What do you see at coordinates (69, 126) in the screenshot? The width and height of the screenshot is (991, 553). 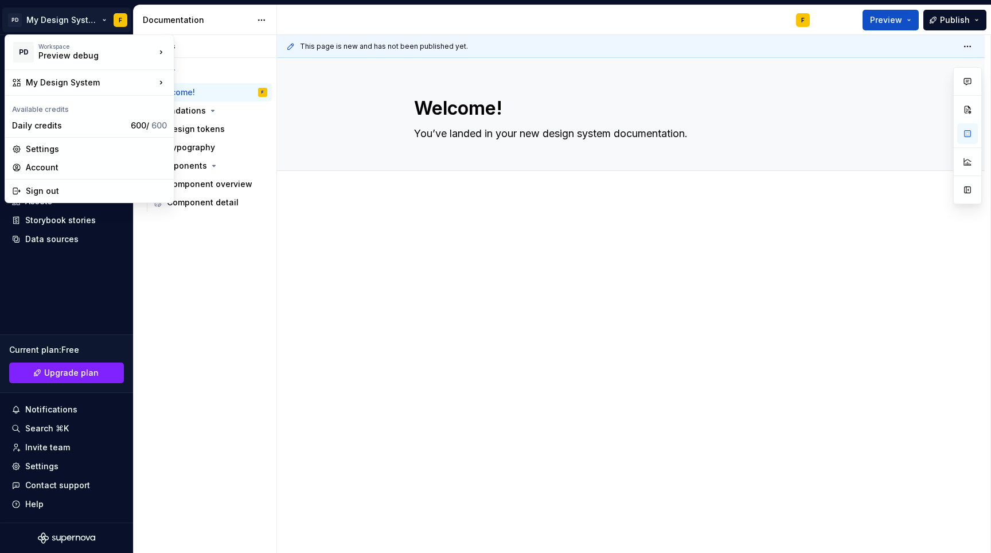 I see `div: Daily credits` at bounding box center [69, 126].